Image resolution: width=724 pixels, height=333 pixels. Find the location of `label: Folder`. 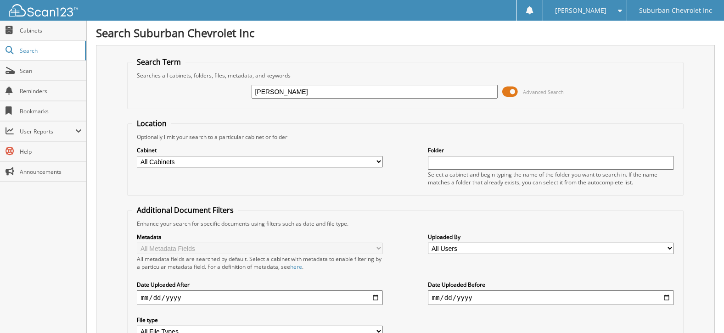

label: Folder is located at coordinates (551, 150).